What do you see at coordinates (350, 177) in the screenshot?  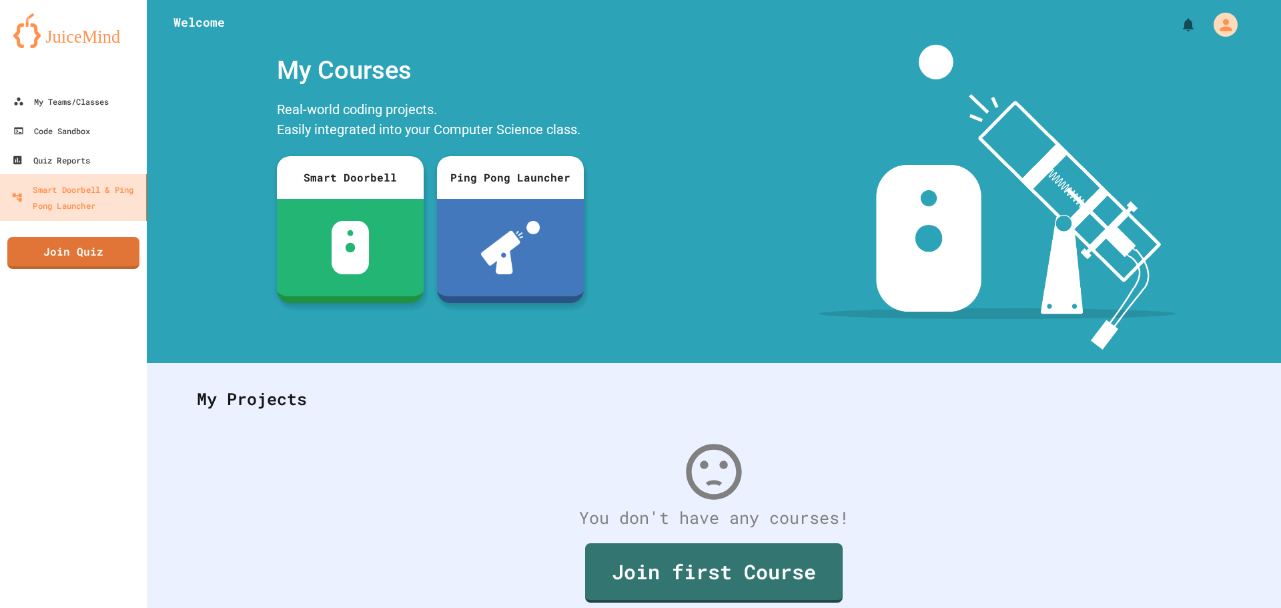 I see `div: Smart Doorbell` at bounding box center [350, 177].